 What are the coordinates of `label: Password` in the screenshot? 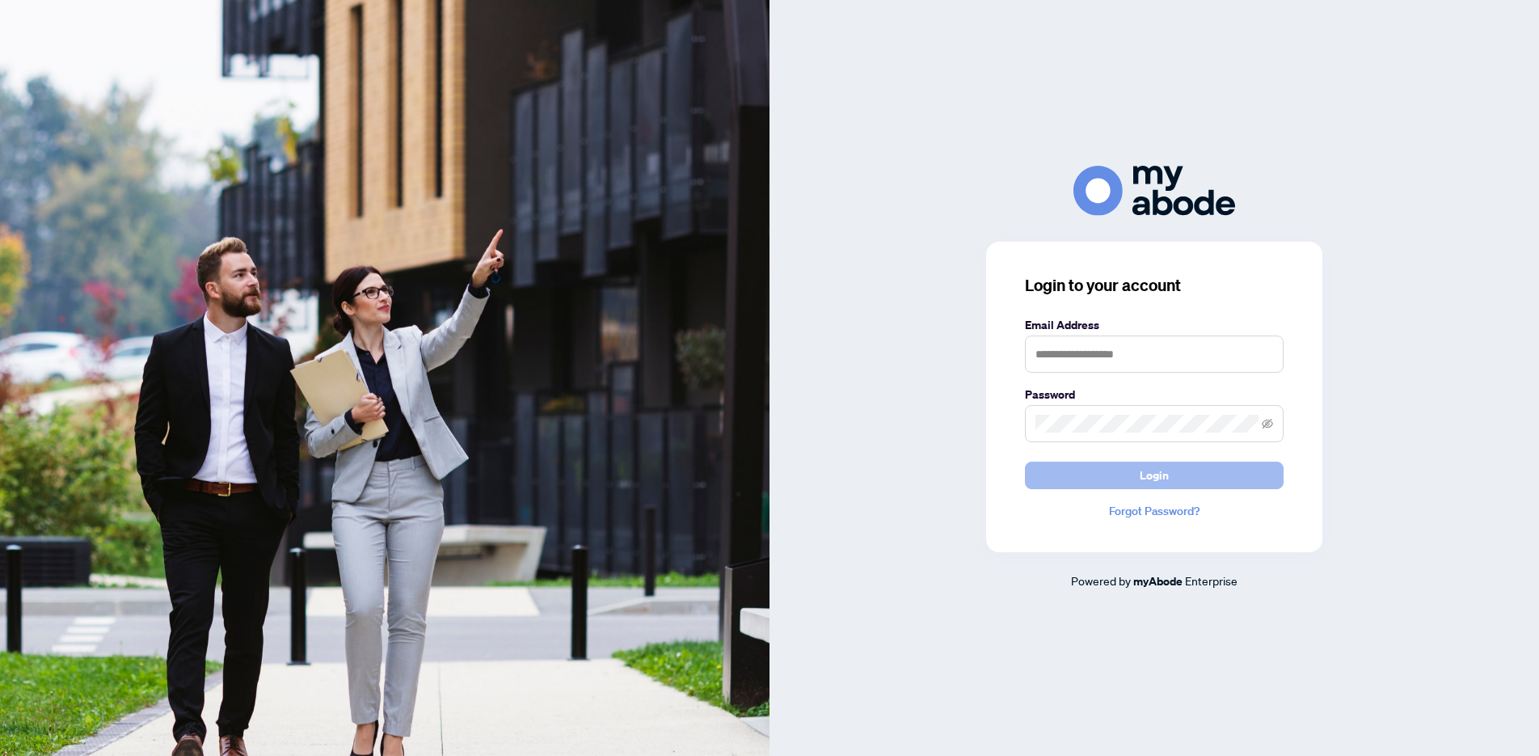 It's located at (1155, 395).